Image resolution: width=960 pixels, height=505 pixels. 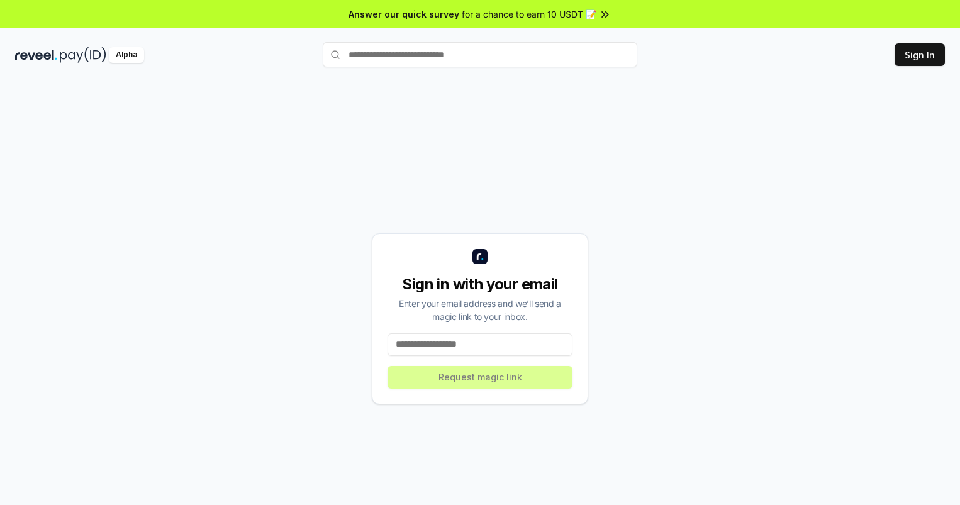 What do you see at coordinates (480, 257) in the screenshot?
I see `img: logo_small` at bounding box center [480, 257].